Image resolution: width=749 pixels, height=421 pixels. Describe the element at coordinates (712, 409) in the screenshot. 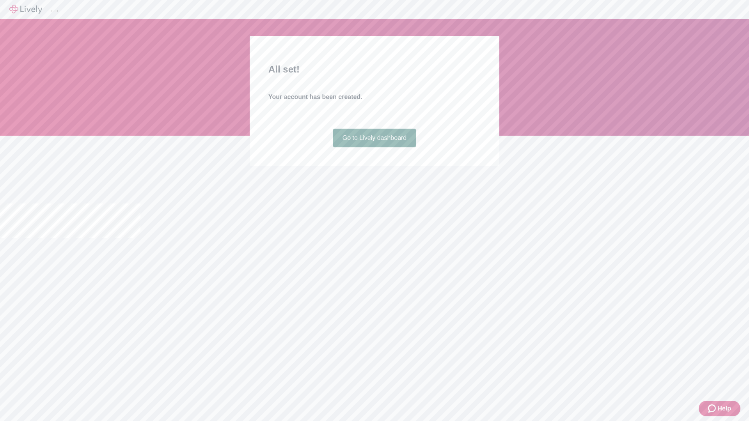

I see `svg: Zendesk support icon` at that location.